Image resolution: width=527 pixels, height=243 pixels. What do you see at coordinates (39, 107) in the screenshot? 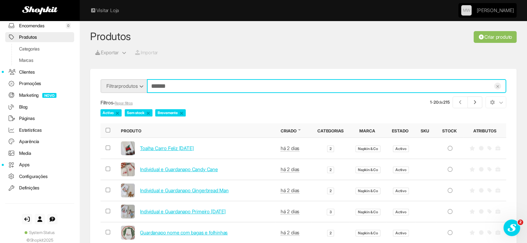
I see `a: Blog` at bounding box center [39, 107].